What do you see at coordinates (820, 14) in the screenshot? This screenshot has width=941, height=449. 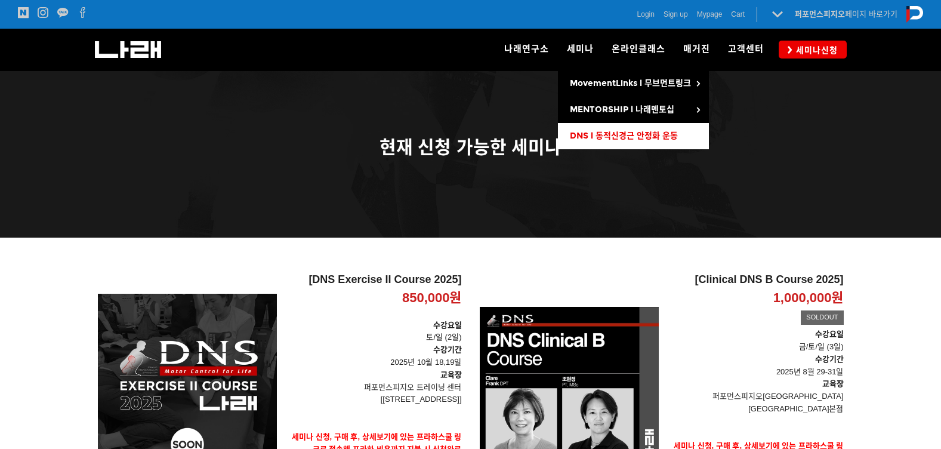 I see `strong: 퍼포먼스피지오` at bounding box center [820, 14].